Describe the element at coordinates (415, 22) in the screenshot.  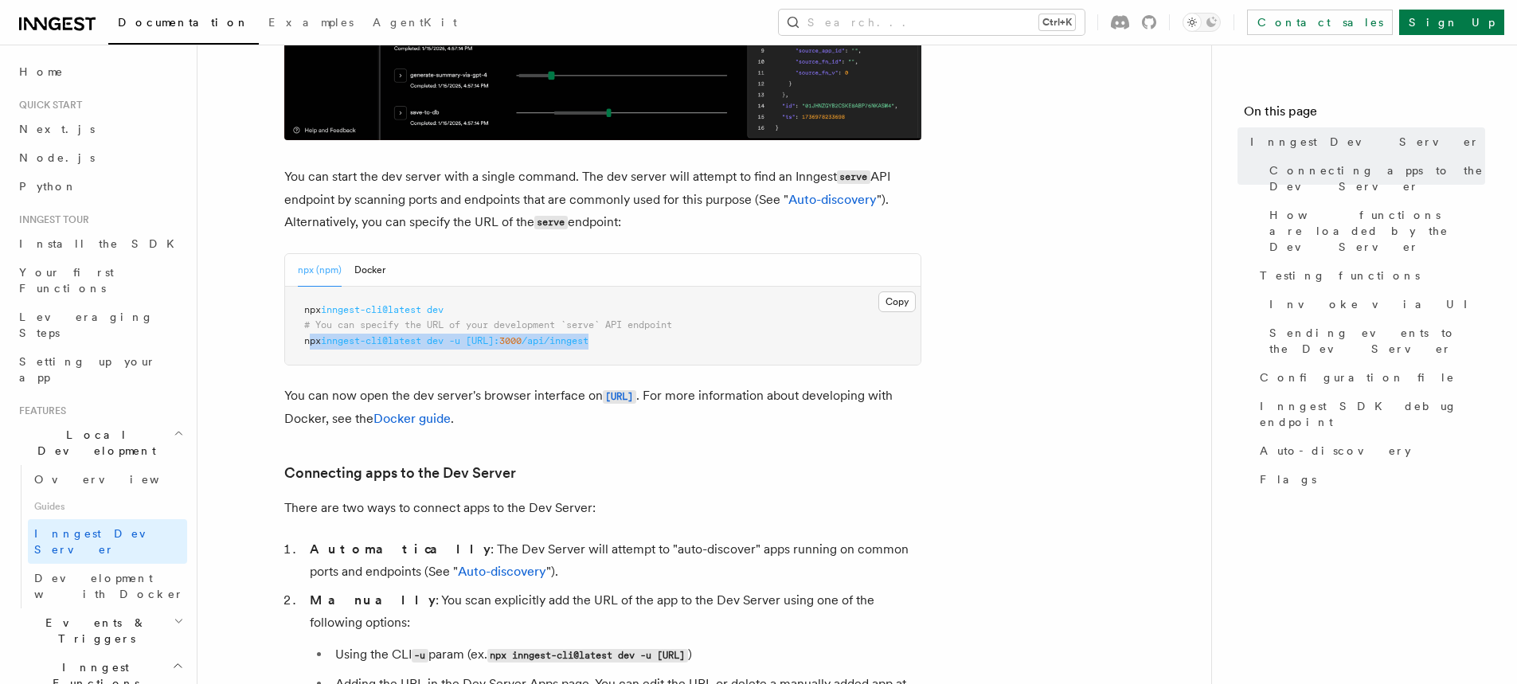
I see `span: AgentKit` at that location.